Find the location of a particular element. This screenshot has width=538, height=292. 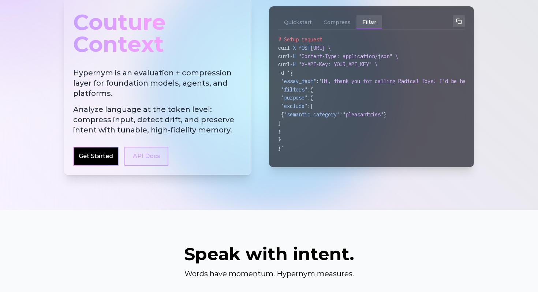

span: "semantic_category" is located at coordinates (312, 115).